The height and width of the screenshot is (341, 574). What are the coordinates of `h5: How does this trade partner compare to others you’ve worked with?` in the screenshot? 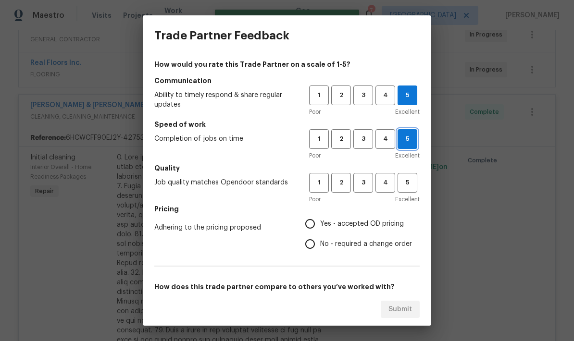 It's located at (287, 287).